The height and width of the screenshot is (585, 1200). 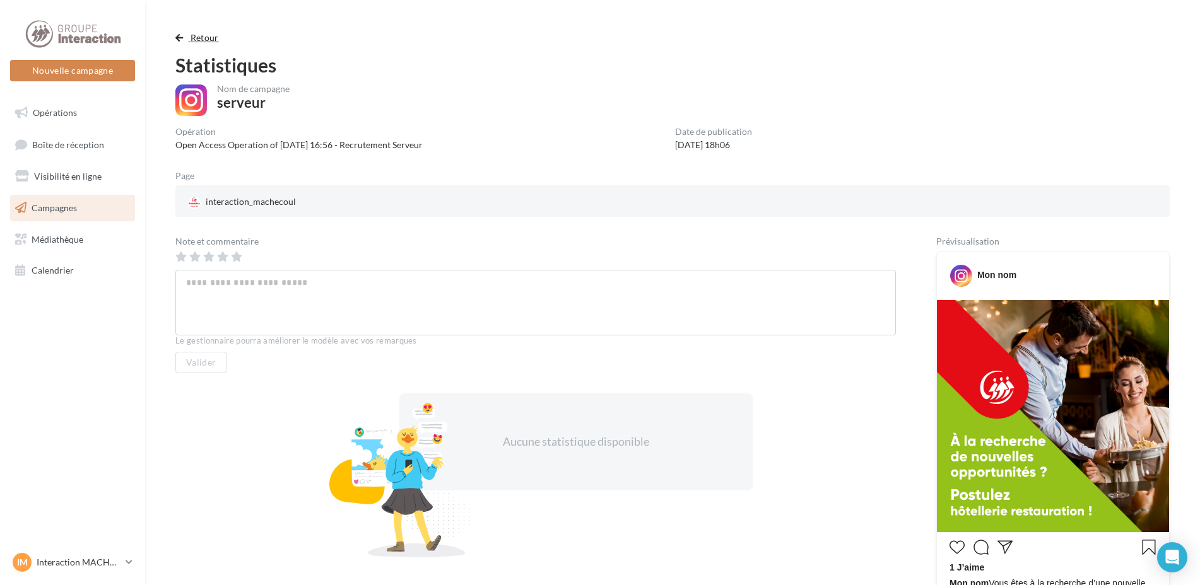 I want to click on div: Mon nom, so click(x=997, y=275).